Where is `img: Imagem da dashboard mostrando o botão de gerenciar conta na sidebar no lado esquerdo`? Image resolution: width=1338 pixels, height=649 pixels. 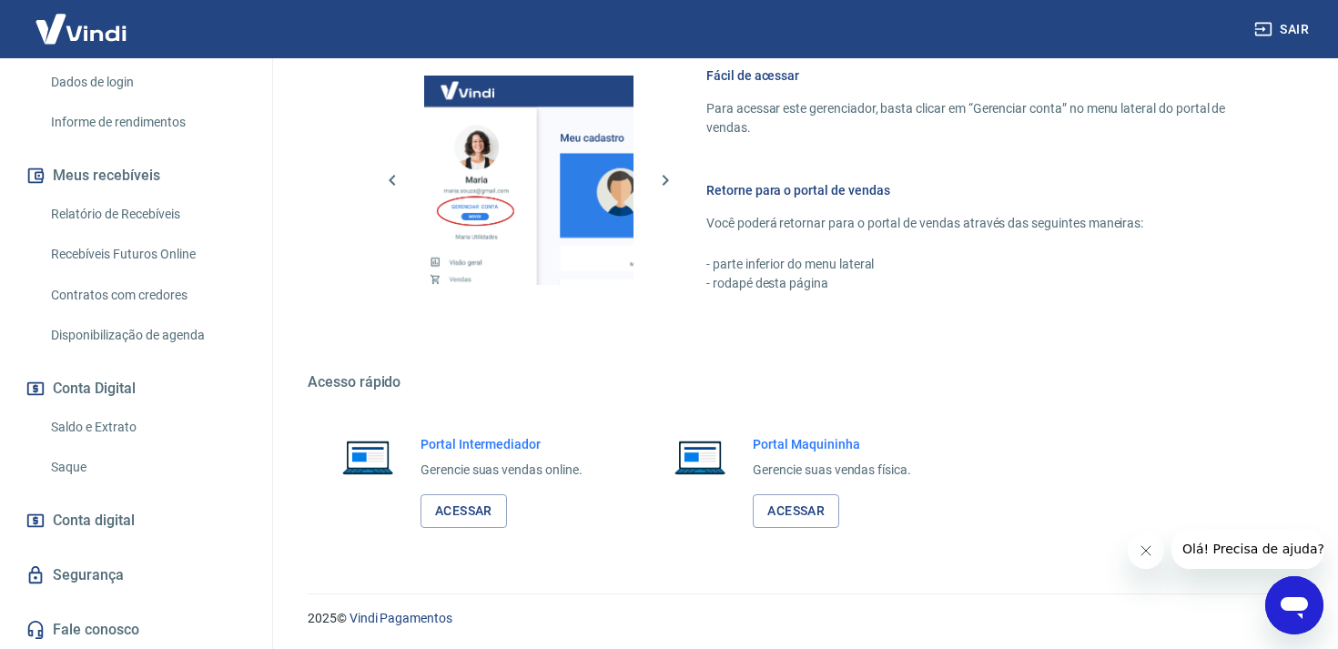
img: Imagem da dashboard mostrando o botão de gerenciar conta na sidebar no lado esquerdo is located at coordinates (529, 180).